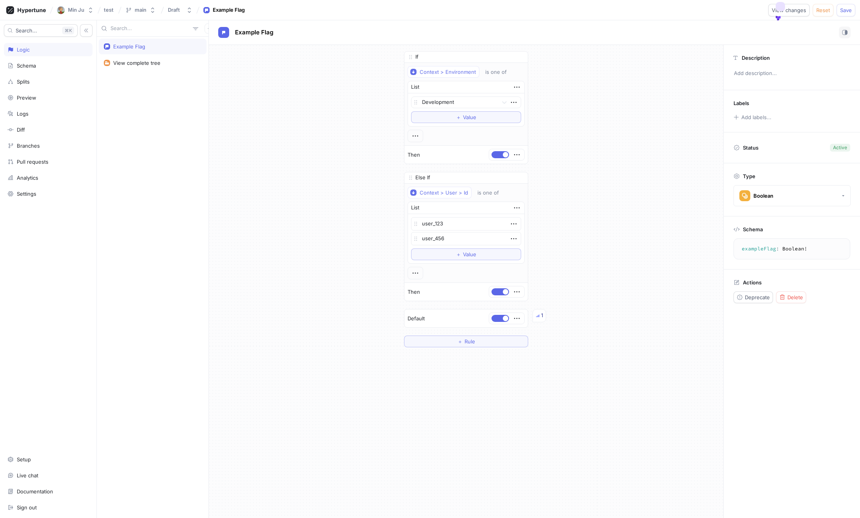 The width and height of the screenshot is (860, 518). Describe the element at coordinates (846, 10) in the screenshot. I see `button: Save` at that location.